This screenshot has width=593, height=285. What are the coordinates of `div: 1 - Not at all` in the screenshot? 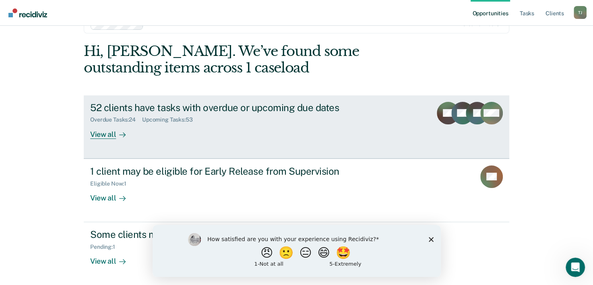 It's located at (93, 39).